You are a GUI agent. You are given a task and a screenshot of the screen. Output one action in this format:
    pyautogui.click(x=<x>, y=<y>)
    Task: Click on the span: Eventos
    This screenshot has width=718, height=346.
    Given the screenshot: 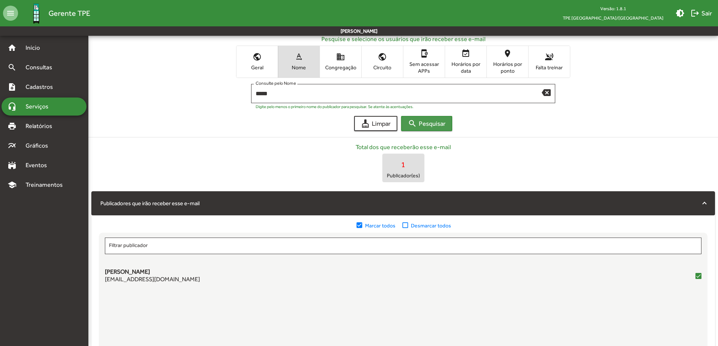 What is the action you would take?
    pyautogui.click(x=39, y=165)
    